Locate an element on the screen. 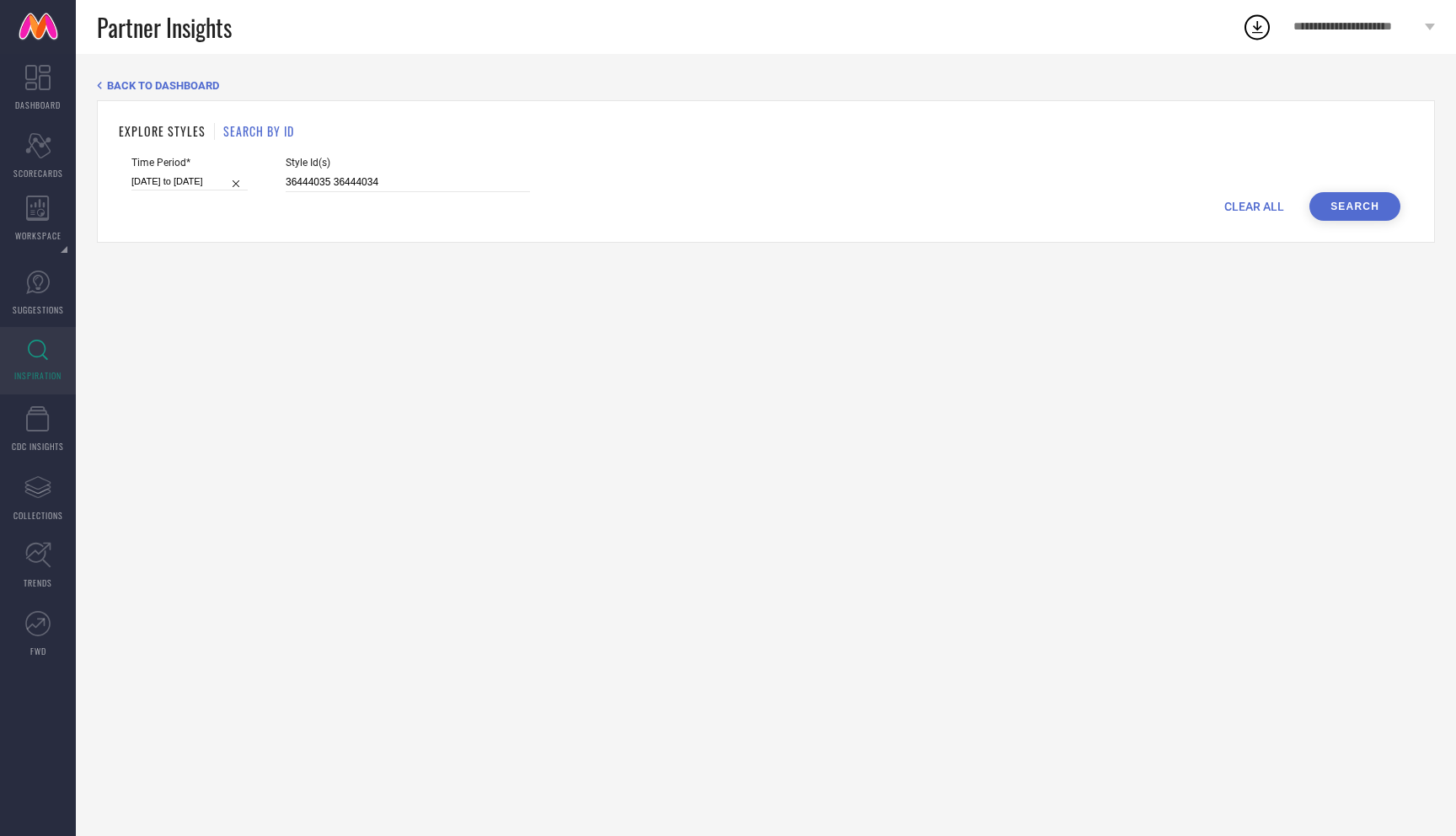 The width and height of the screenshot is (1456, 836). div: Open download list is located at coordinates (1258, 27).